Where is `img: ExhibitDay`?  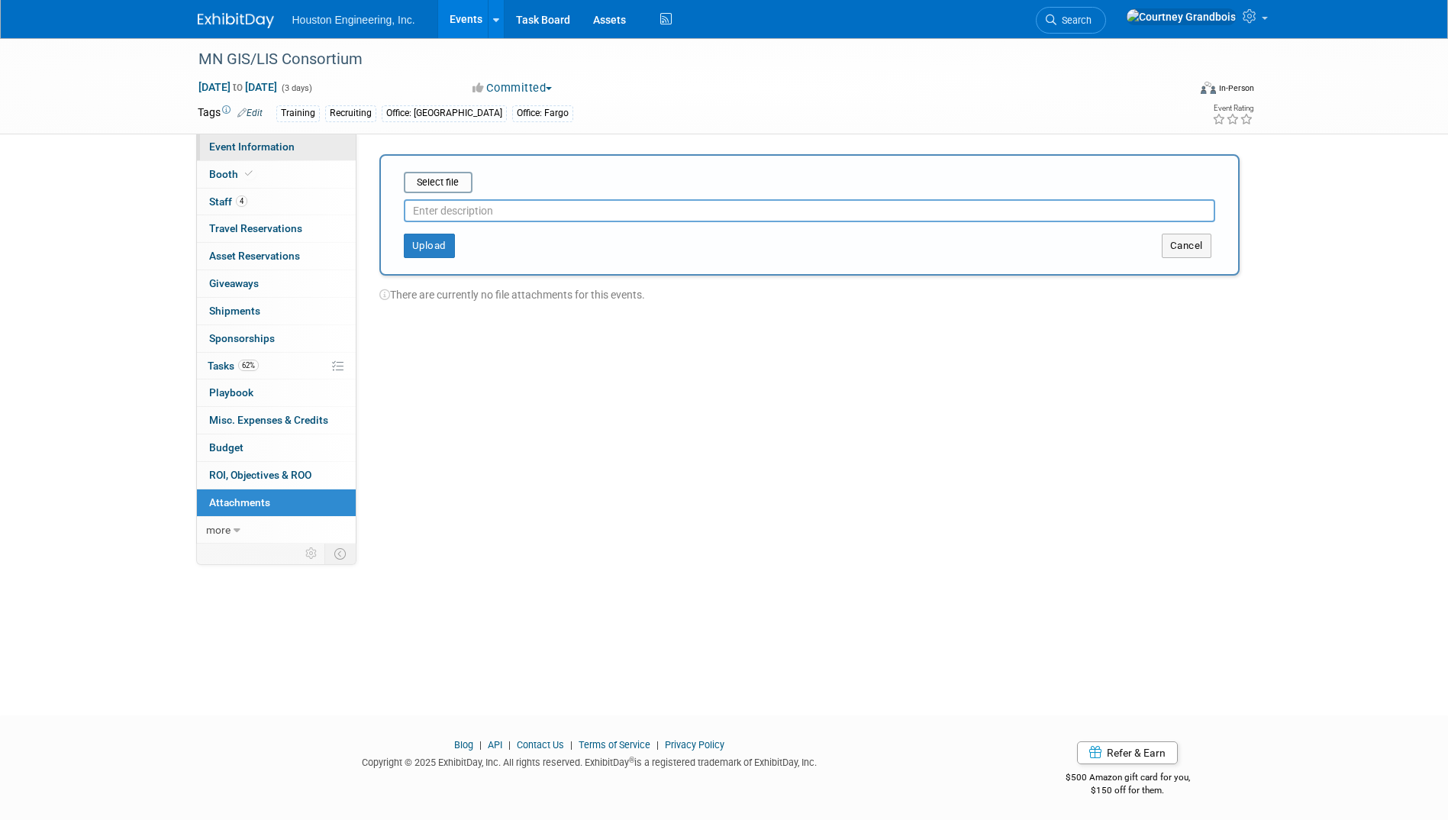 img: ExhibitDay is located at coordinates (236, 21).